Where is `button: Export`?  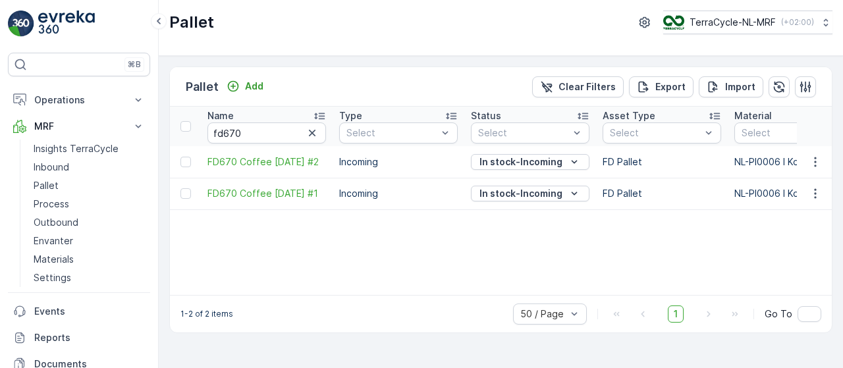 button: Export is located at coordinates (661, 87).